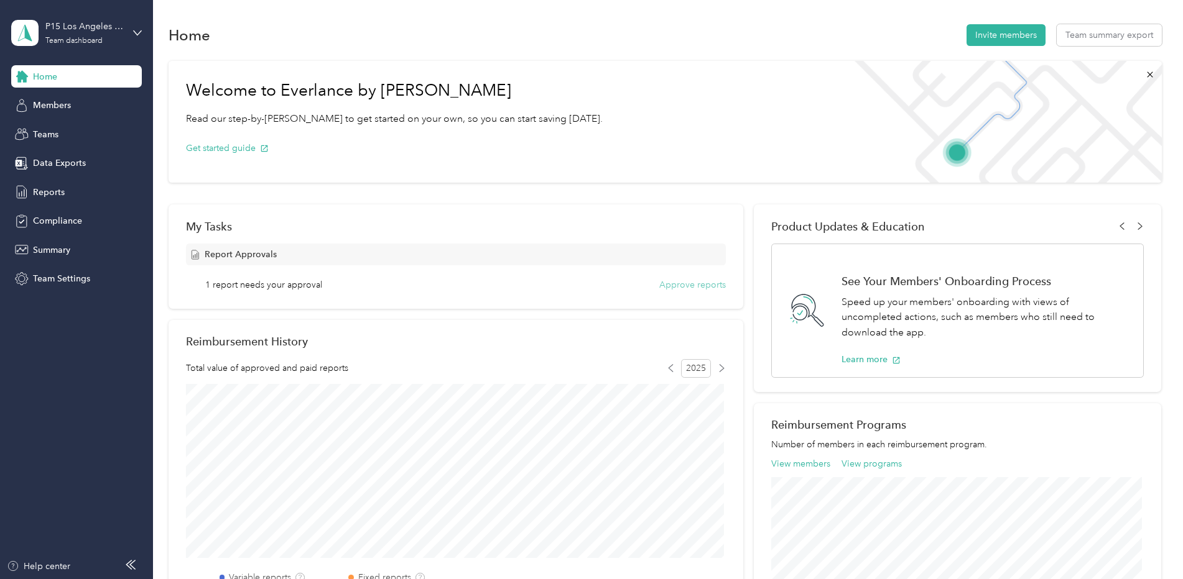  Describe the element at coordinates (957, 425) in the screenshot. I see `h2: Reimbursement Programs` at that location.